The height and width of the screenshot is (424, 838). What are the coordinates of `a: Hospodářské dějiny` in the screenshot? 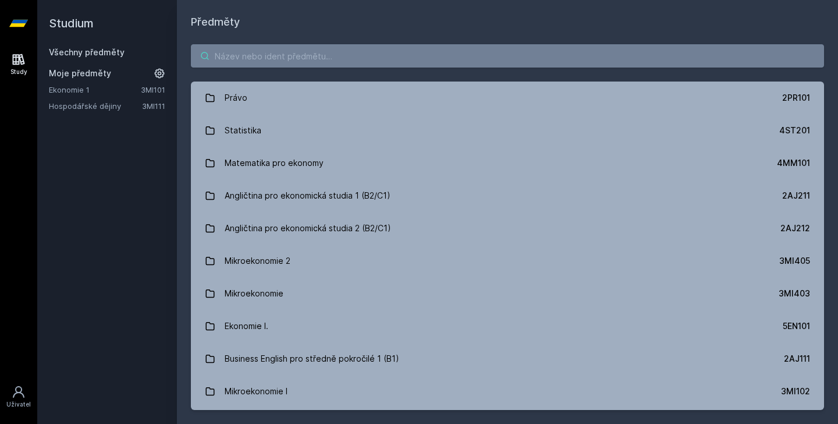 It's located at (95, 106).